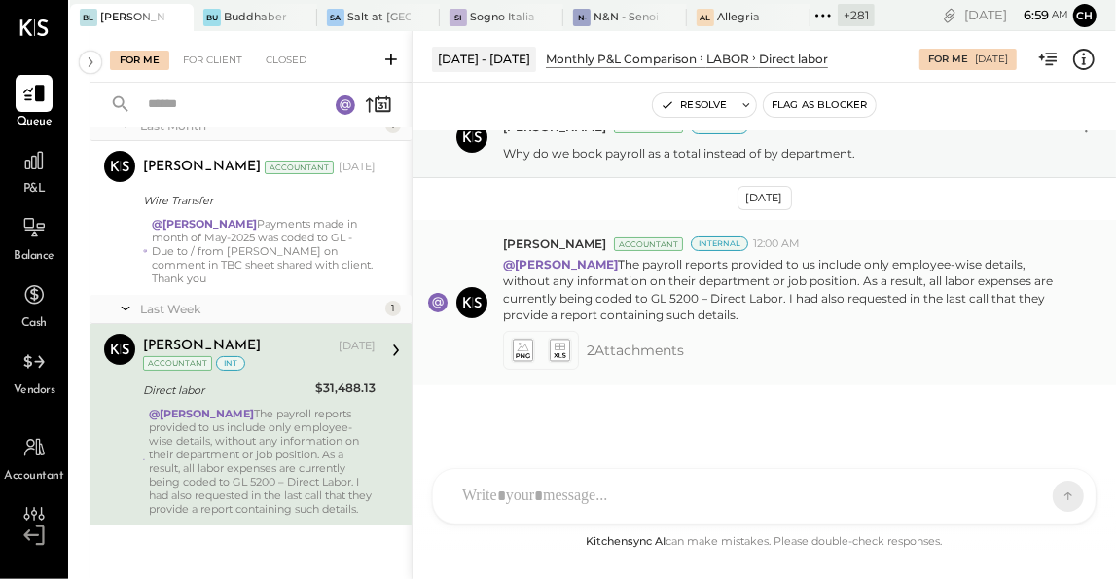 The image size is (1116, 579). Describe the element at coordinates (336, 18) in the screenshot. I see `div: Sa` at that location.